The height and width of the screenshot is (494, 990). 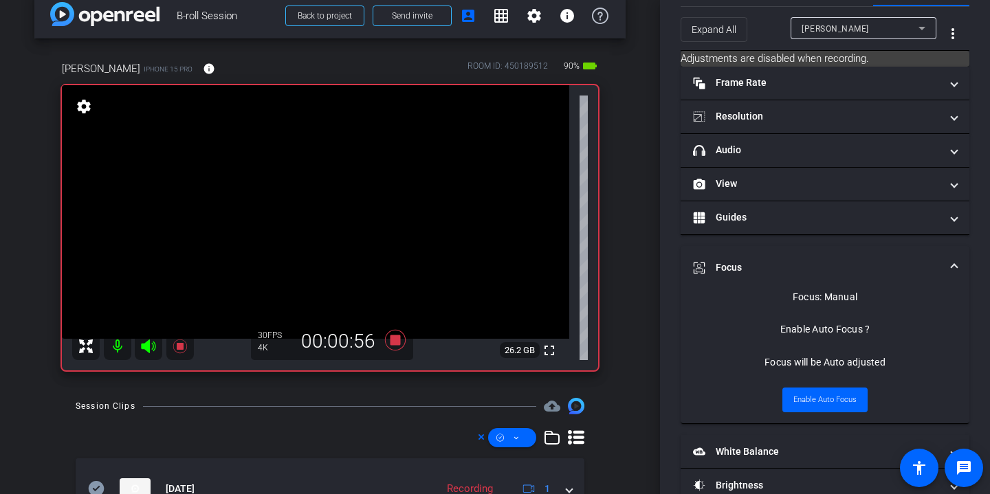 What do you see at coordinates (825, 297) in the screenshot?
I see `div: Focus: Manual` at bounding box center [825, 297].